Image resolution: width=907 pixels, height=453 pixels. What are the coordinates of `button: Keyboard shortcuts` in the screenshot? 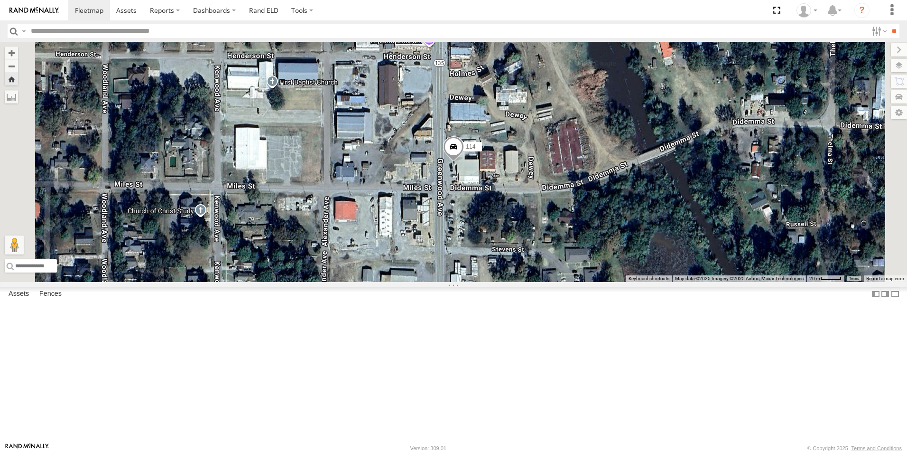 It's located at (649, 279).